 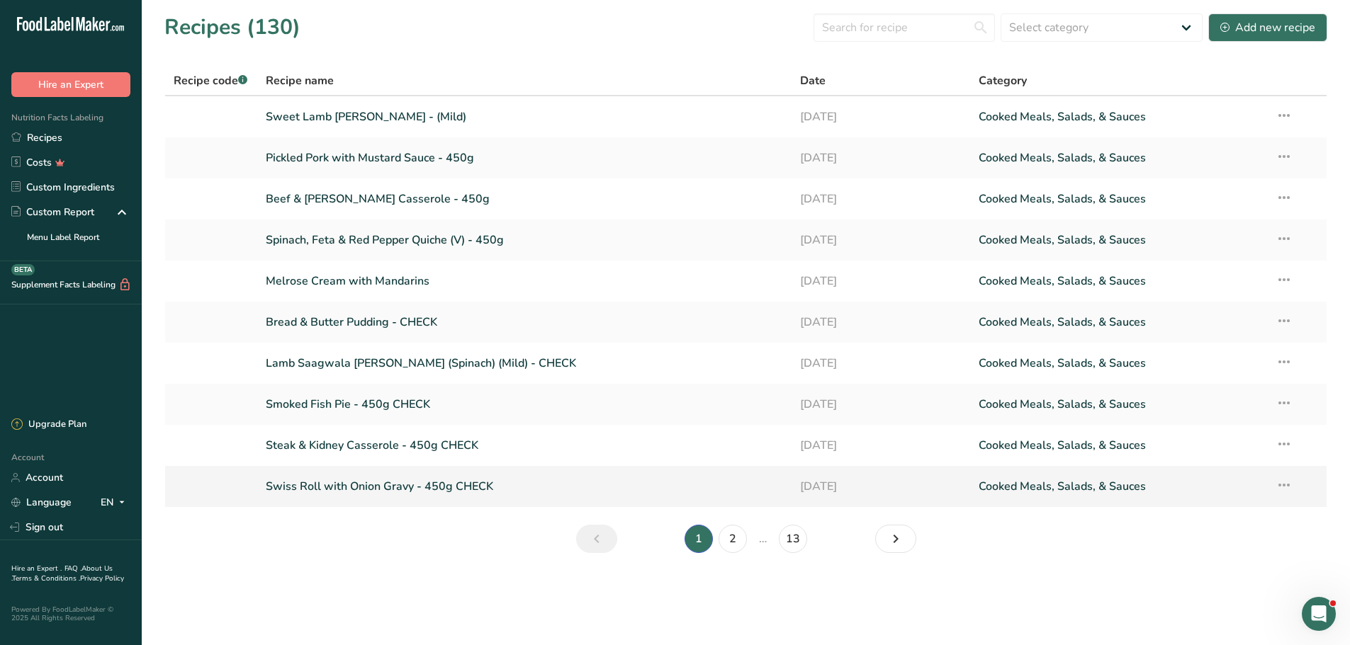 I want to click on div: BETA, so click(x=23, y=270).